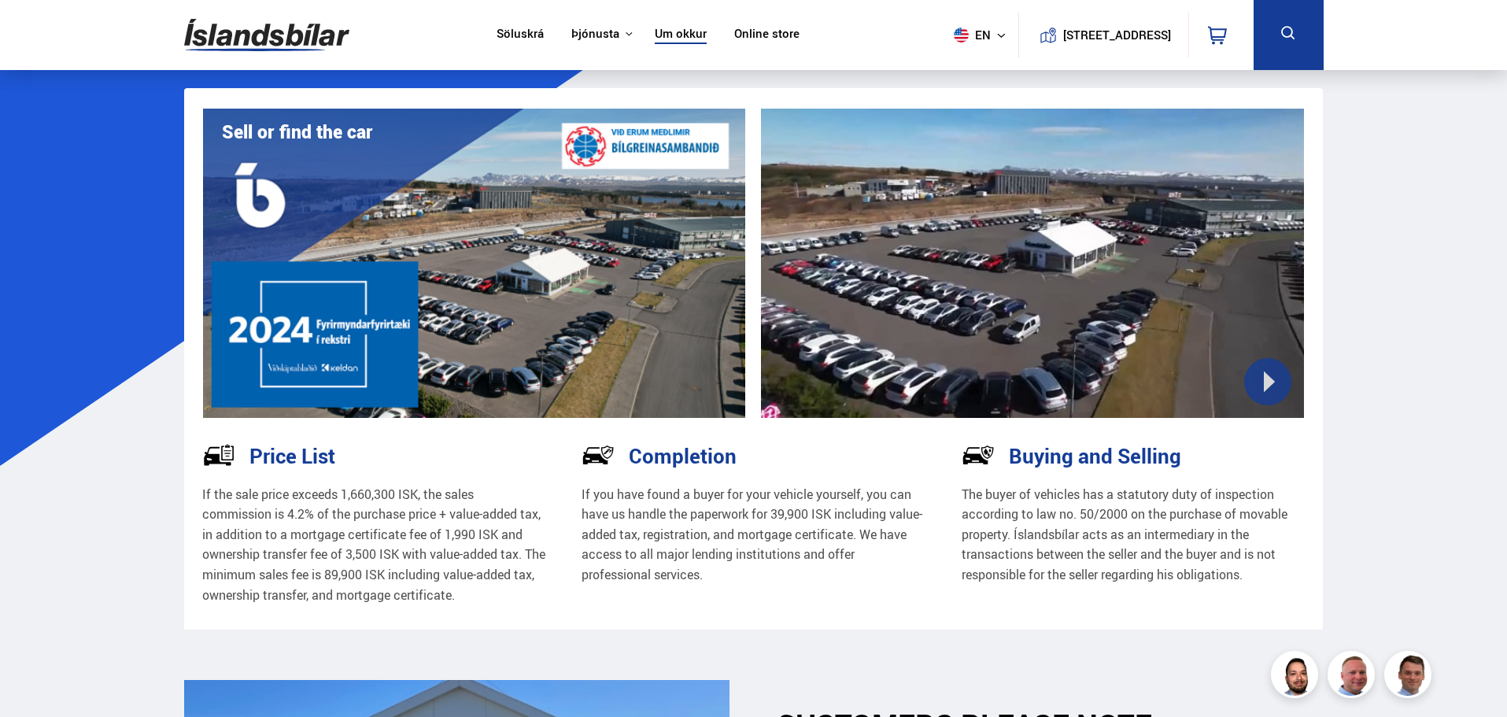 Image resolution: width=1507 pixels, height=717 pixels. What do you see at coordinates (967, 35) in the screenshot?
I see `span: en` at bounding box center [967, 35].